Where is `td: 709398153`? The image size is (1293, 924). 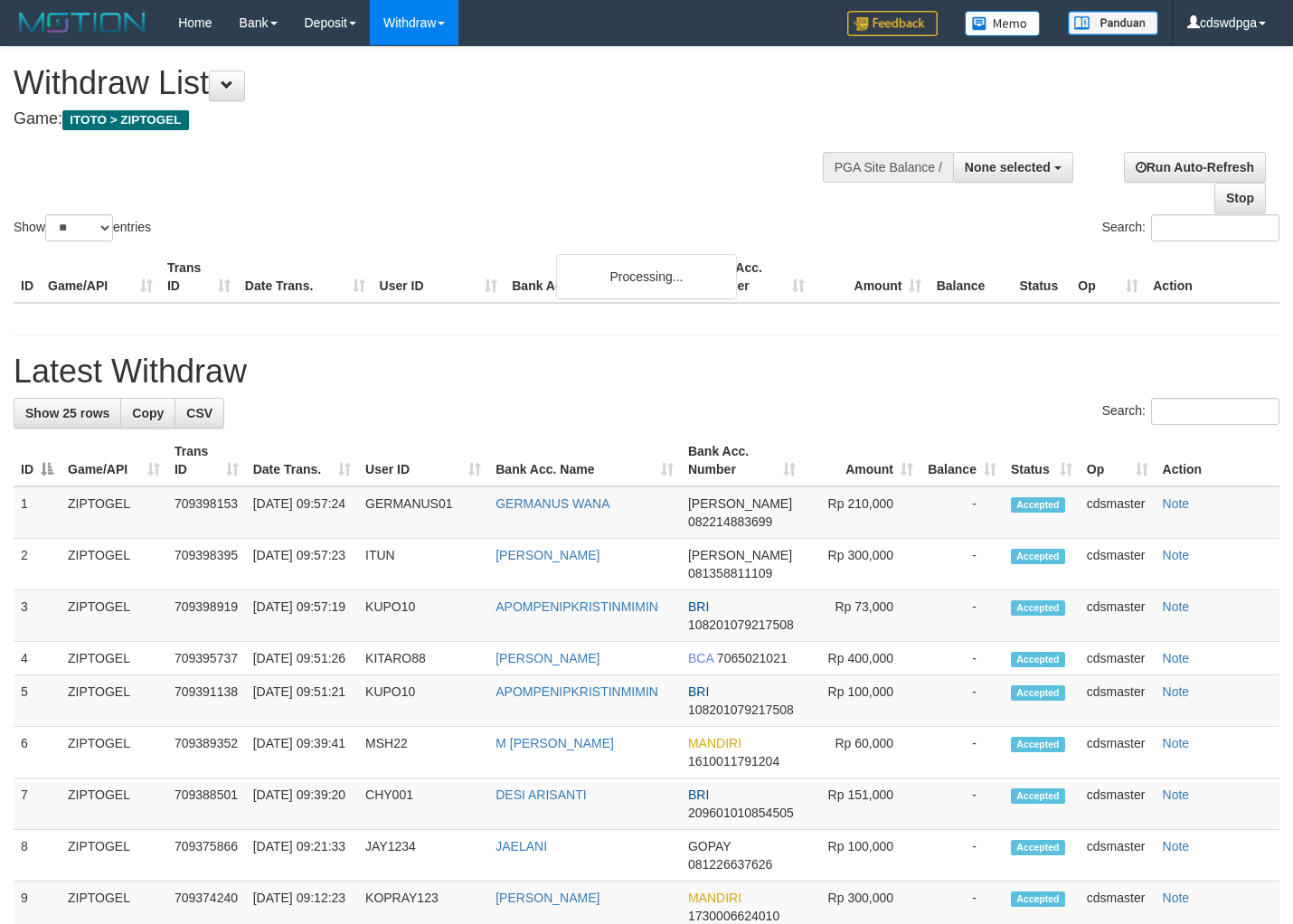
td: 709398153 is located at coordinates (206, 513).